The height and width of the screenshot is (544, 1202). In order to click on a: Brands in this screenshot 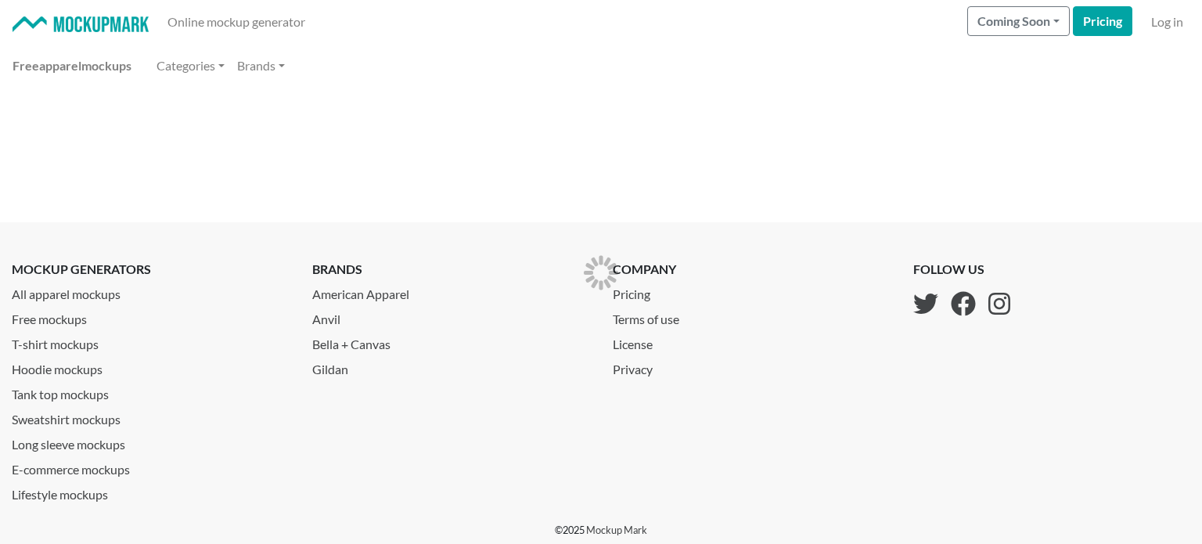, I will do `click(260, 66)`.